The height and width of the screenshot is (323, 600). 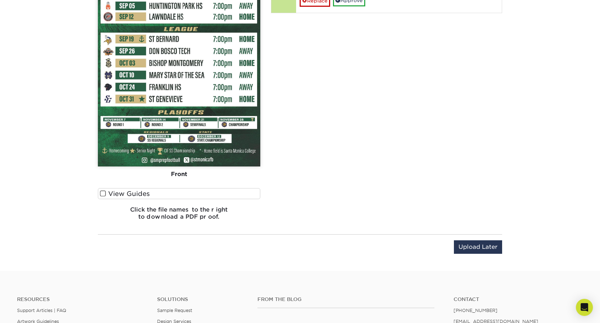 I want to click on h4: From the Blog, so click(x=346, y=299).